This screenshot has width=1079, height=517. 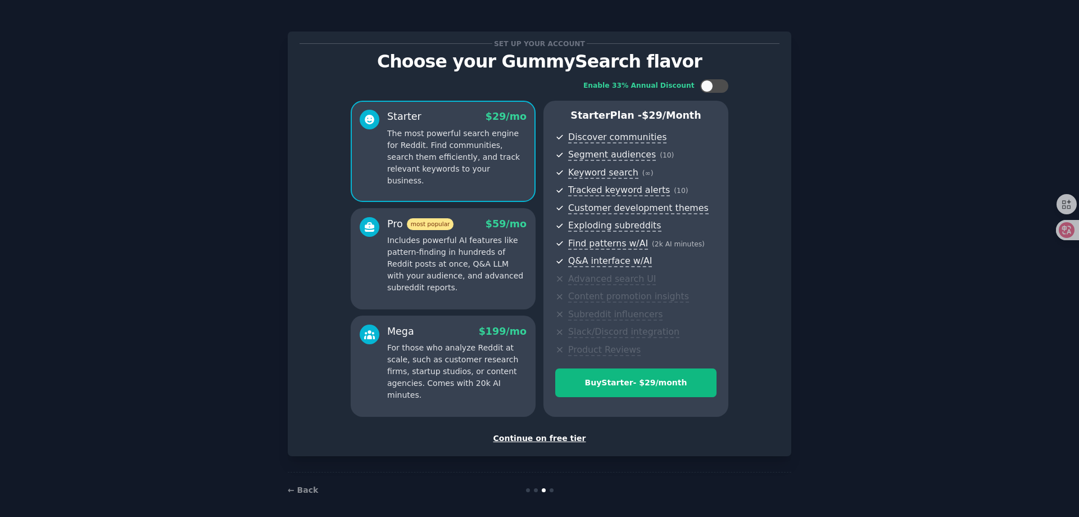 I want to click on span: Segment audiences, so click(x=612, y=155).